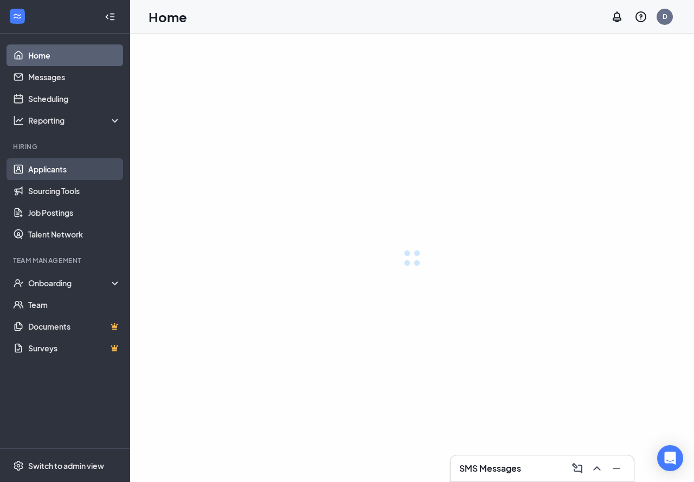  Describe the element at coordinates (66, 146) in the screenshot. I see `div: Hiring` at that location.